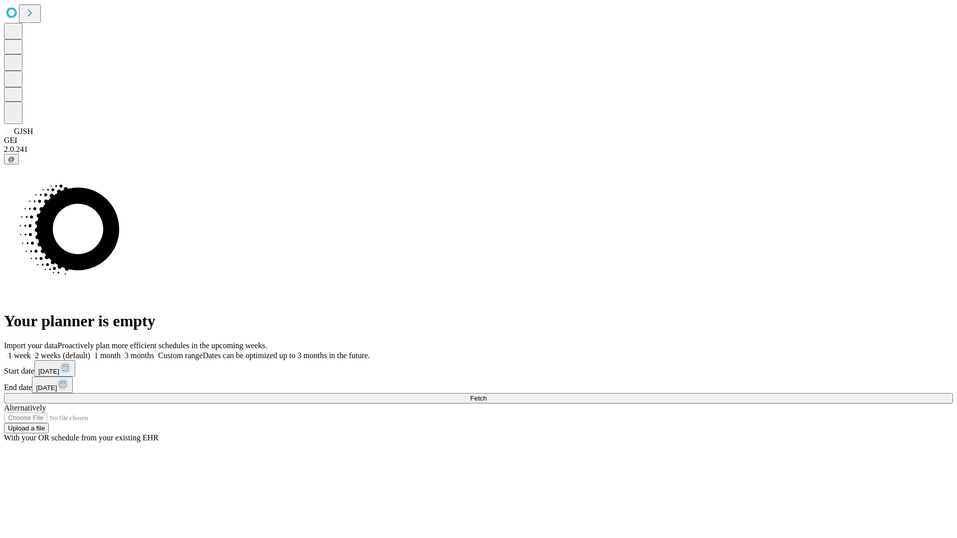 This screenshot has height=538, width=957. I want to click on span: With your OR schedule from your existing EHR, so click(81, 438).